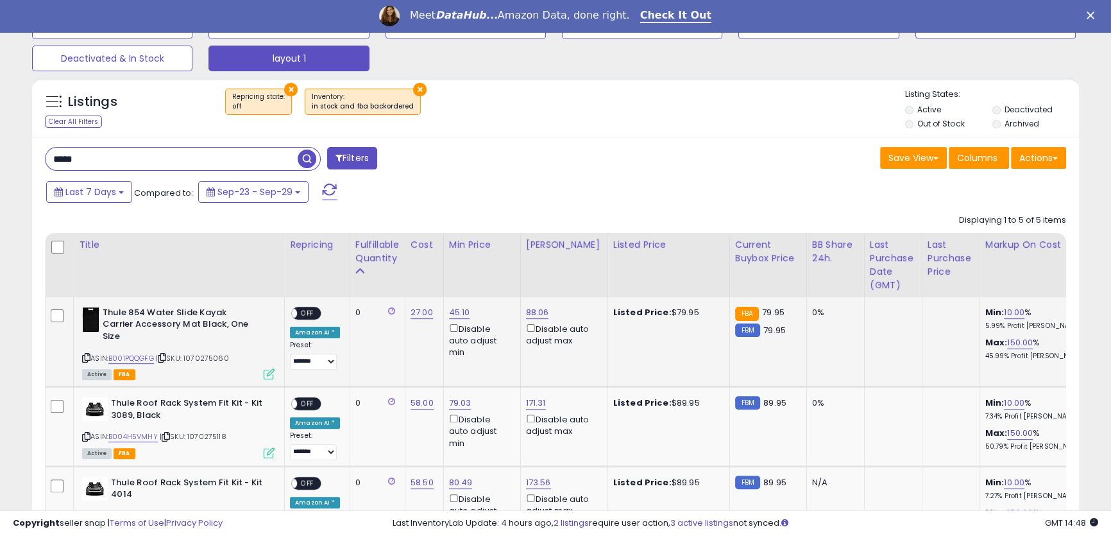 This screenshot has width=1111, height=536. Describe the element at coordinates (90, 192) in the screenshot. I see `span: Last 7 Days` at that location.